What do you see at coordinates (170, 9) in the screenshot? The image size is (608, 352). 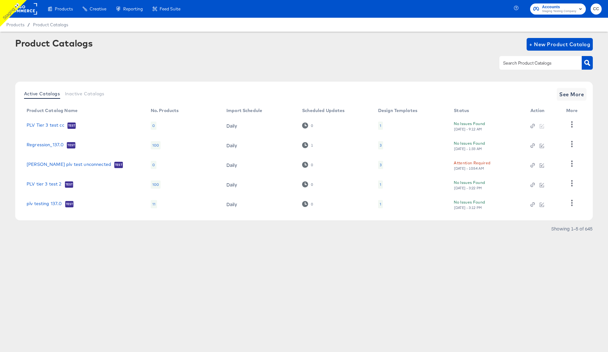 I see `span: Feed Suite` at bounding box center [170, 9].